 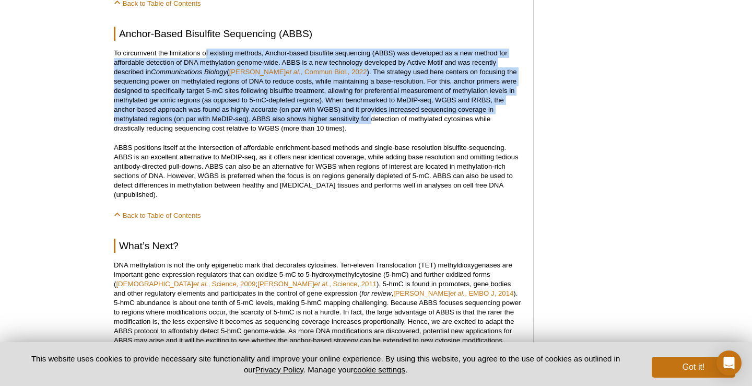 I want to click on em: Communications Biology, so click(x=189, y=72).